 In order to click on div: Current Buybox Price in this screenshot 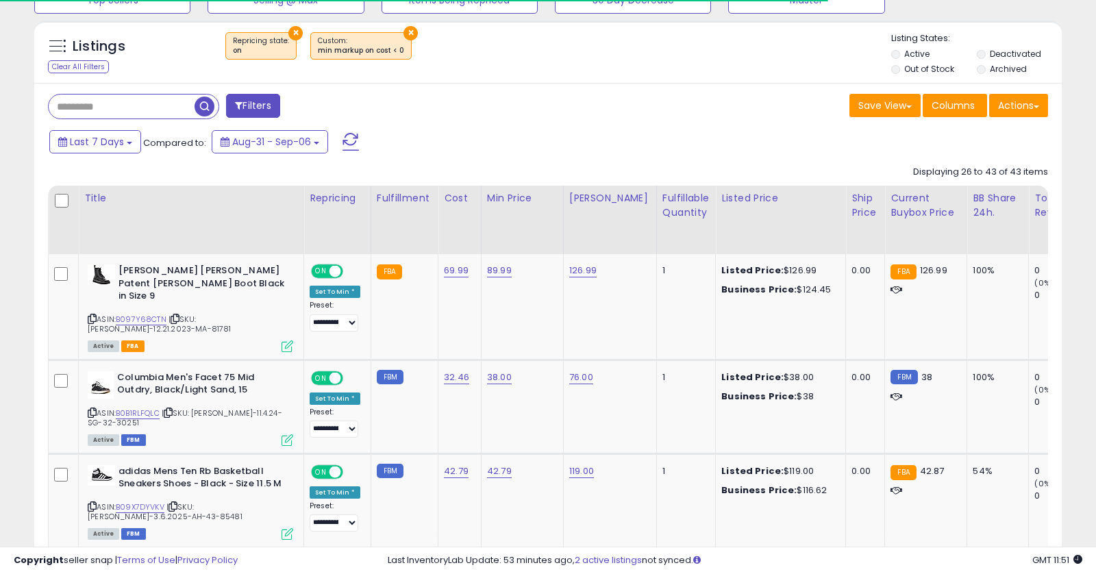, I will do `click(925, 205)`.